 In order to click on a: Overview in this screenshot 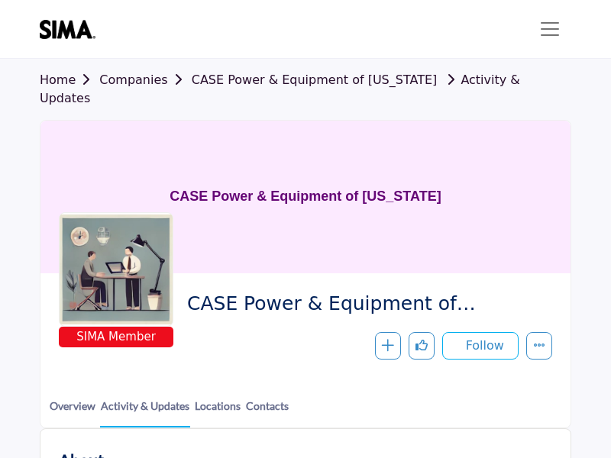, I will do `click(73, 412)`.